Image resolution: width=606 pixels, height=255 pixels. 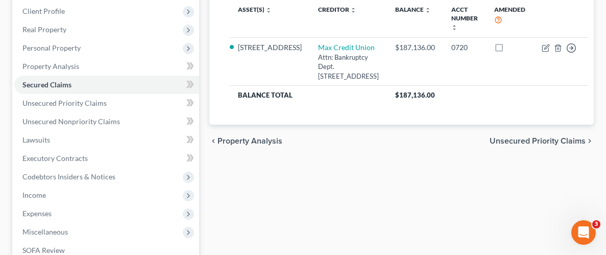 What do you see at coordinates (541, 141) in the screenshot?
I see `button: Unsecured Priority Claims chevron_right` at bounding box center [541, 141].